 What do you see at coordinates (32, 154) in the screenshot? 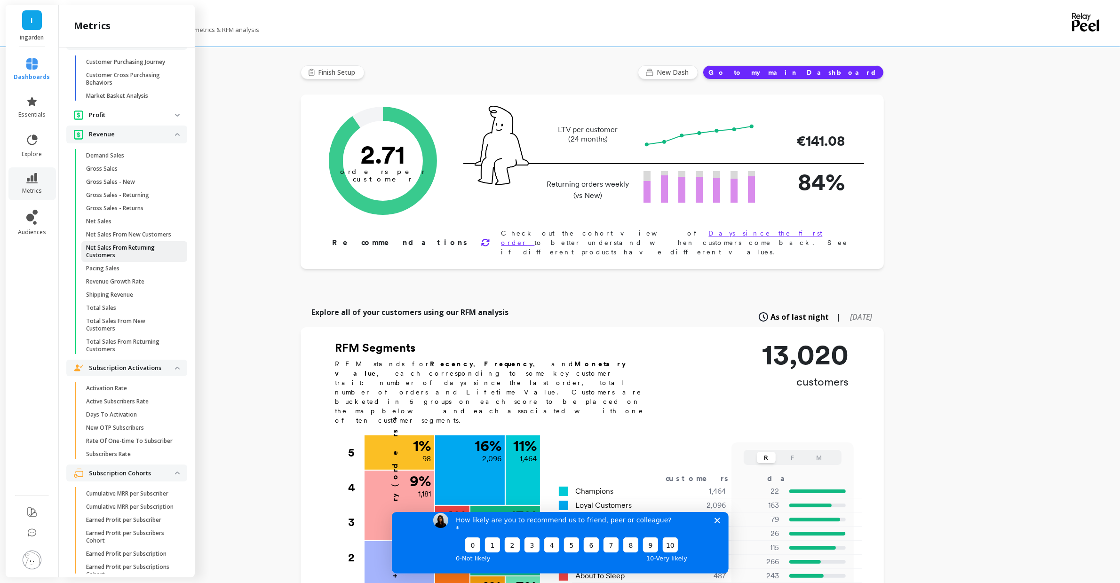
I see `span: explore` at bounding box center [32, 154].